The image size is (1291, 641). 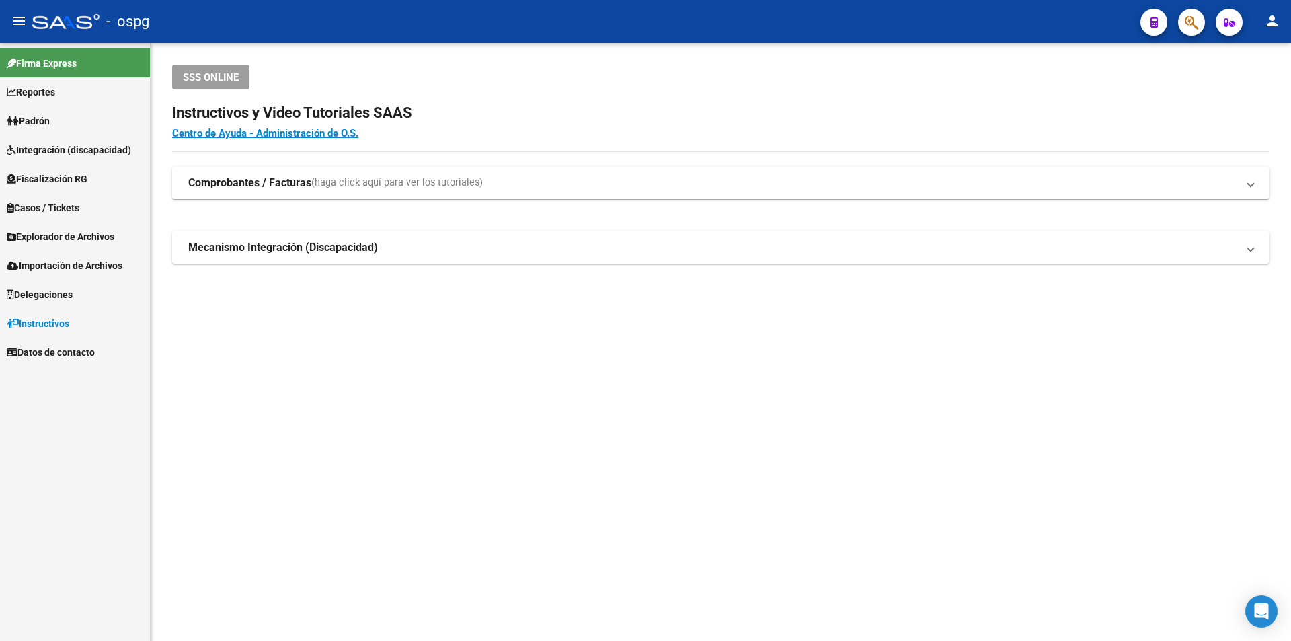 What do you see at coordinates (47, 179) in the screenshot?
I see `span: Fiscalización RG` at bounding box center [47, 179].